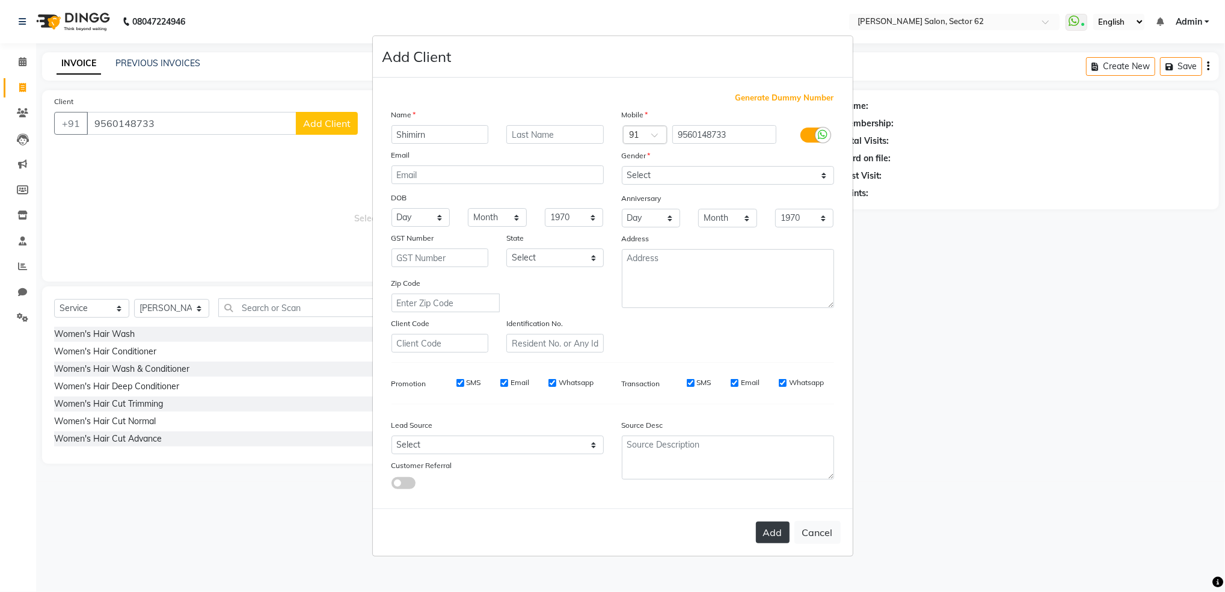  What do you see at coordinates (817, 532) in the screenshot?
I see `button: Cancel` at bounding box center [817, 532].